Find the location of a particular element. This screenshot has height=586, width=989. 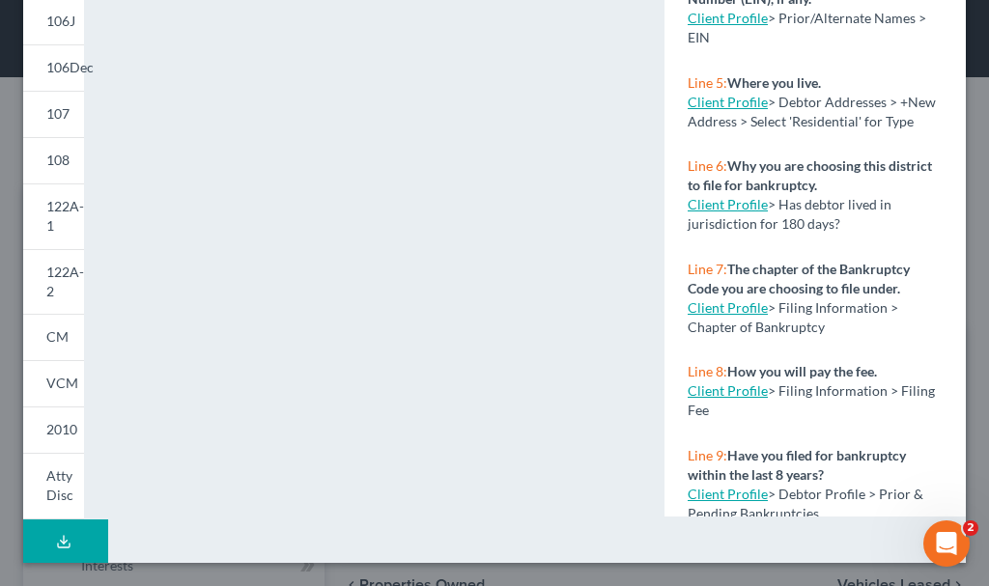

span: Line 8: is located at coordinates (707, 371).